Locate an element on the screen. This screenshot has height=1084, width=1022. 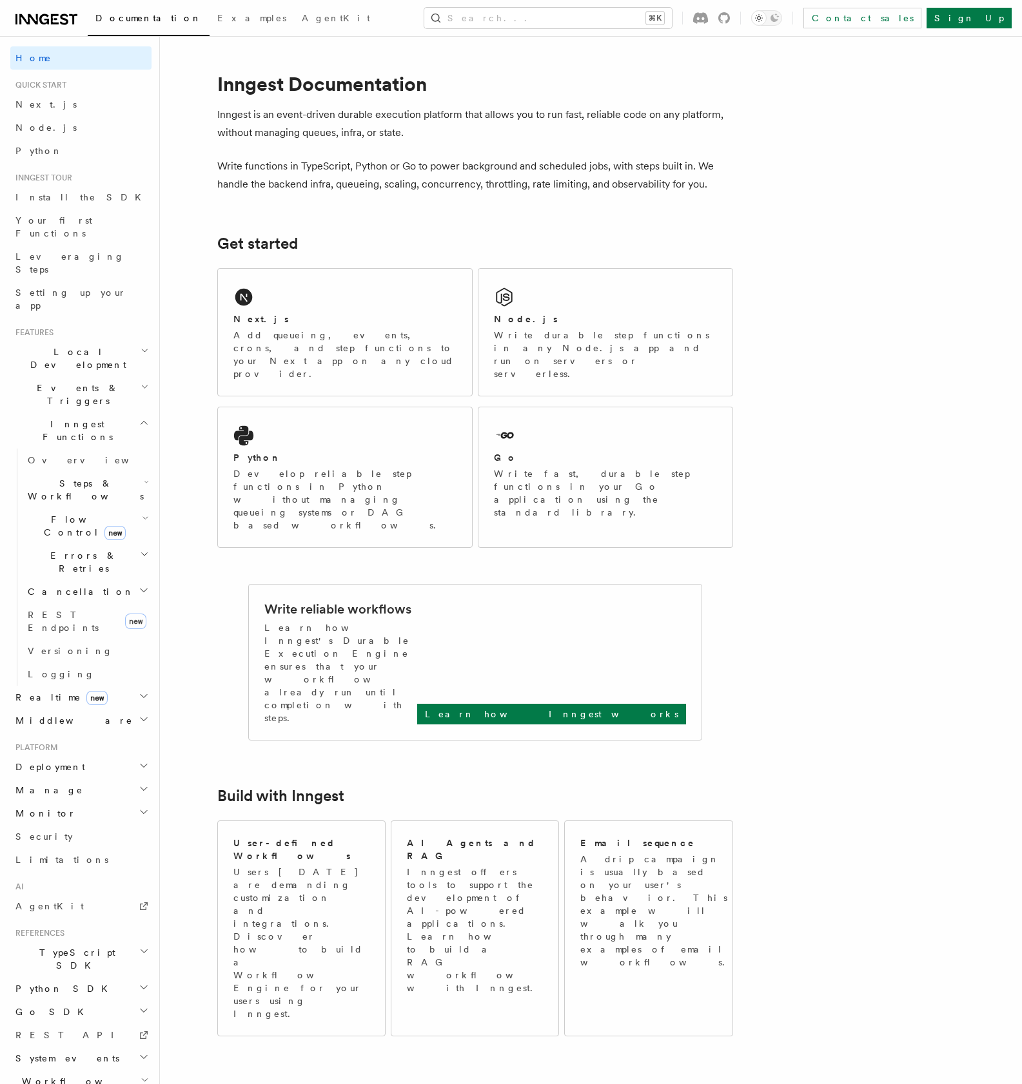
span: Go SDK is located at coordinates (51, 1012).